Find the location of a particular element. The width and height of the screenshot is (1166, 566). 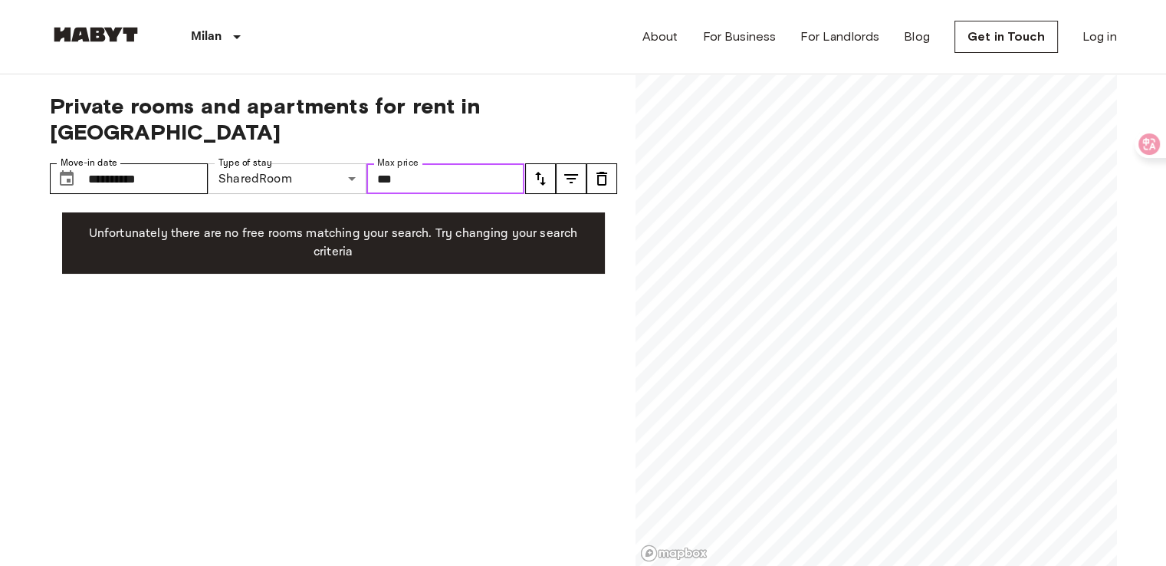

label: Type of stay is located at coordinates (245, 163).